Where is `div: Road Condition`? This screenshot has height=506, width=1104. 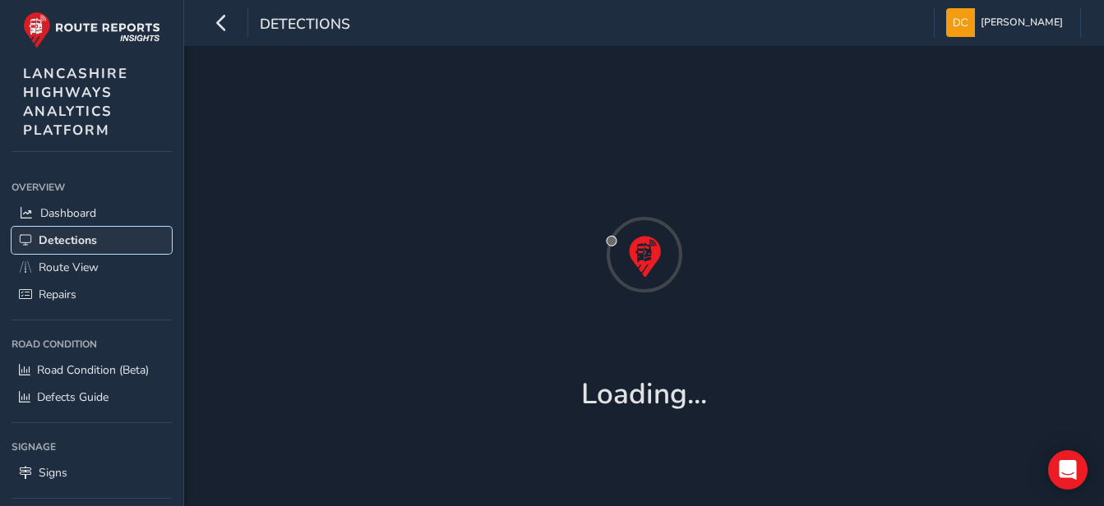 div: Road Condition is located at coordinates (91, 344).